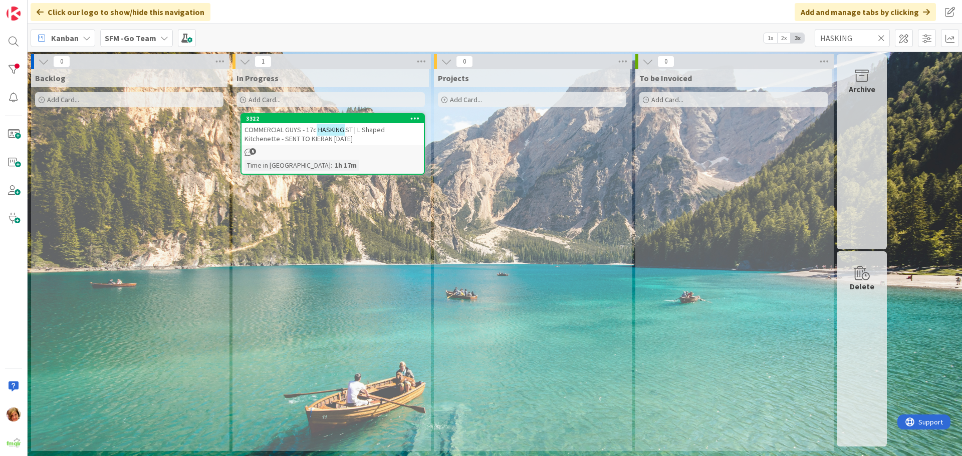  I want to click on span: Projects, so click(453, 78).